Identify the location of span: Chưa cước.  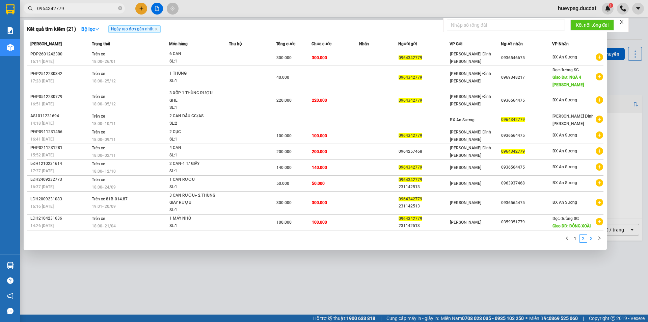
(321, 44).